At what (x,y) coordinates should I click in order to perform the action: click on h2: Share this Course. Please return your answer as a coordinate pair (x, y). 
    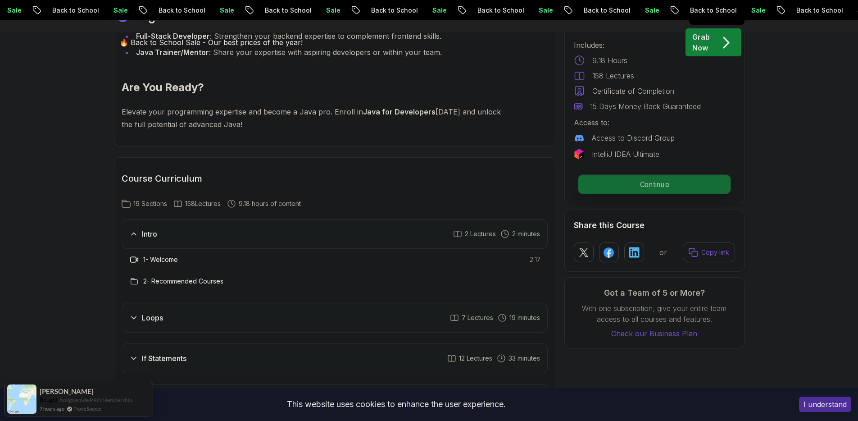
    Looking at the image, I should click on (654, 225).